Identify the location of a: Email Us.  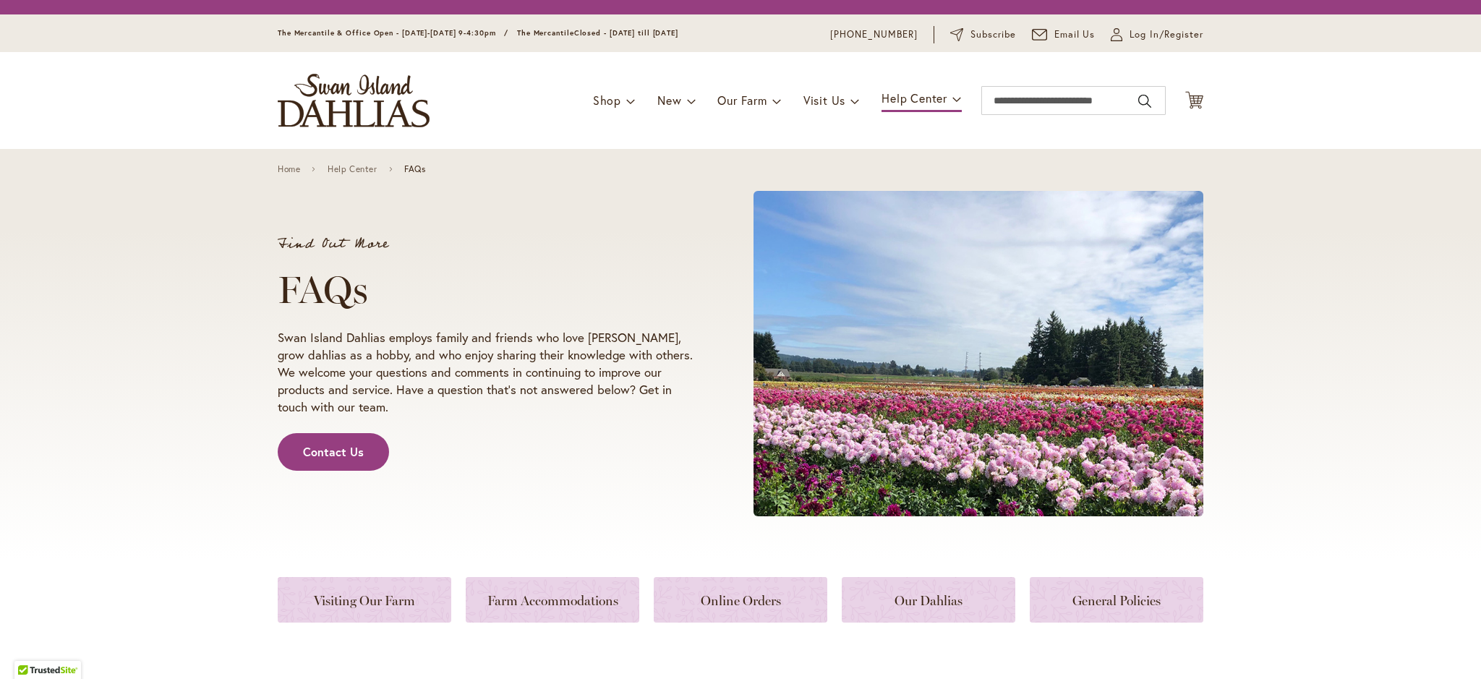
(1063, 35).